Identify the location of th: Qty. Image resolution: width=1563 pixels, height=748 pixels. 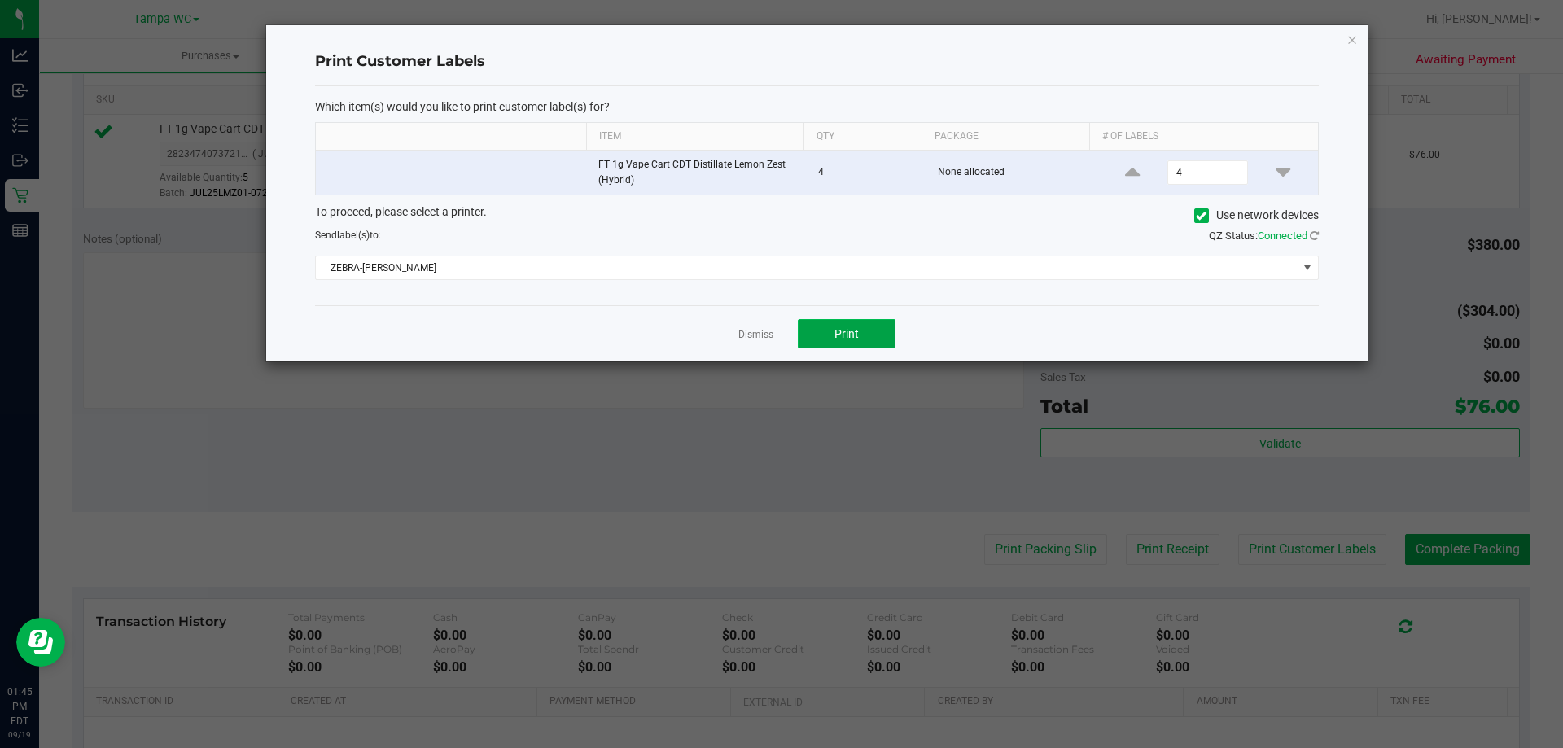
(862, 137).